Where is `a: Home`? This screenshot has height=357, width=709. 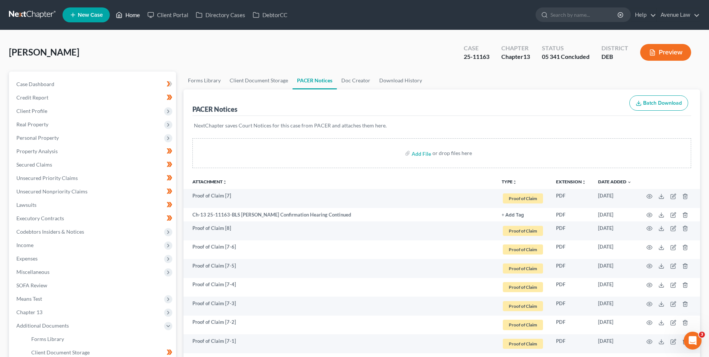
a: Home is located at coordinates (128, 15).